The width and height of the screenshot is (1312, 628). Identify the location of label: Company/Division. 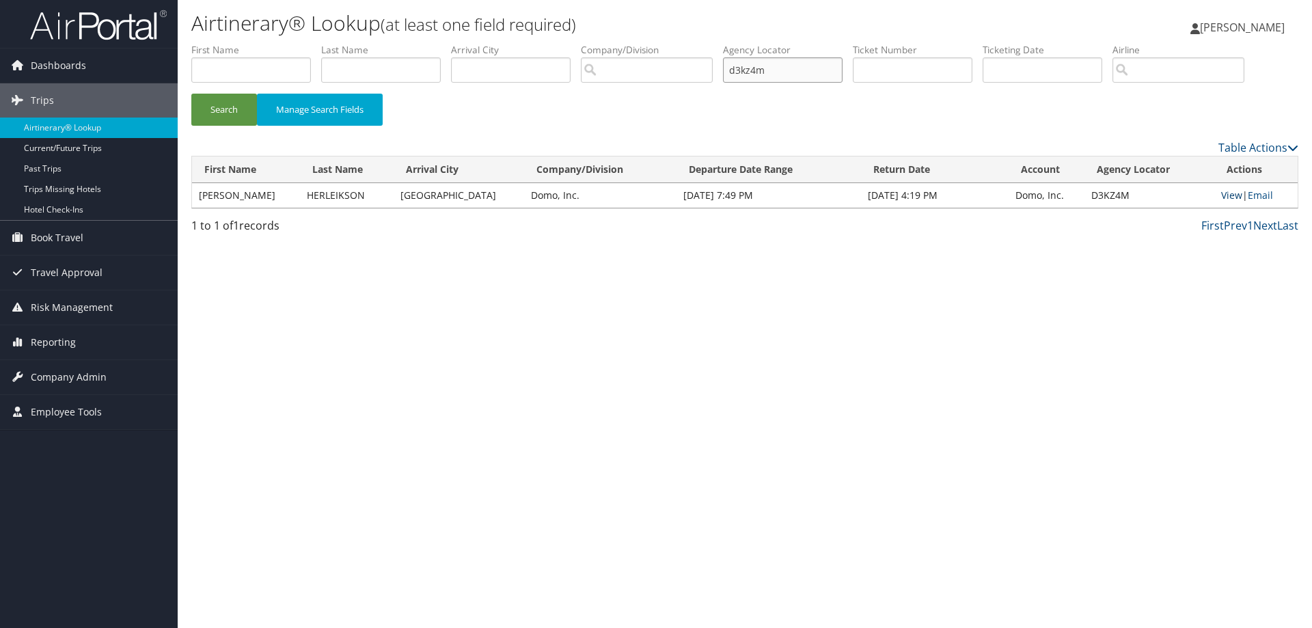
(652, 50).